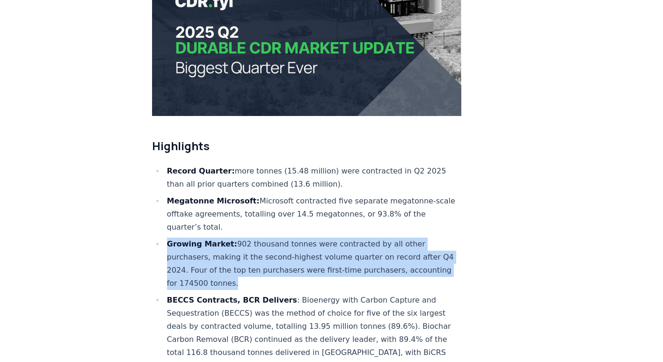  What do you see at coordinates (213, 201) in the screenshot?
I see `strong: Megatonne Microsoft:` at bounding box center [213, 201].